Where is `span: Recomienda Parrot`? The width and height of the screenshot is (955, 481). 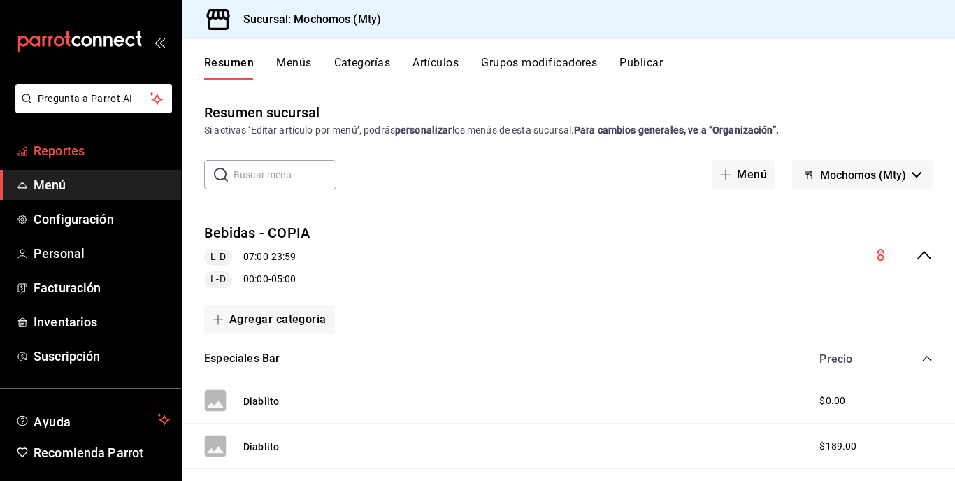 span: Recomienda Parrot is located at coordinates (101, 452).